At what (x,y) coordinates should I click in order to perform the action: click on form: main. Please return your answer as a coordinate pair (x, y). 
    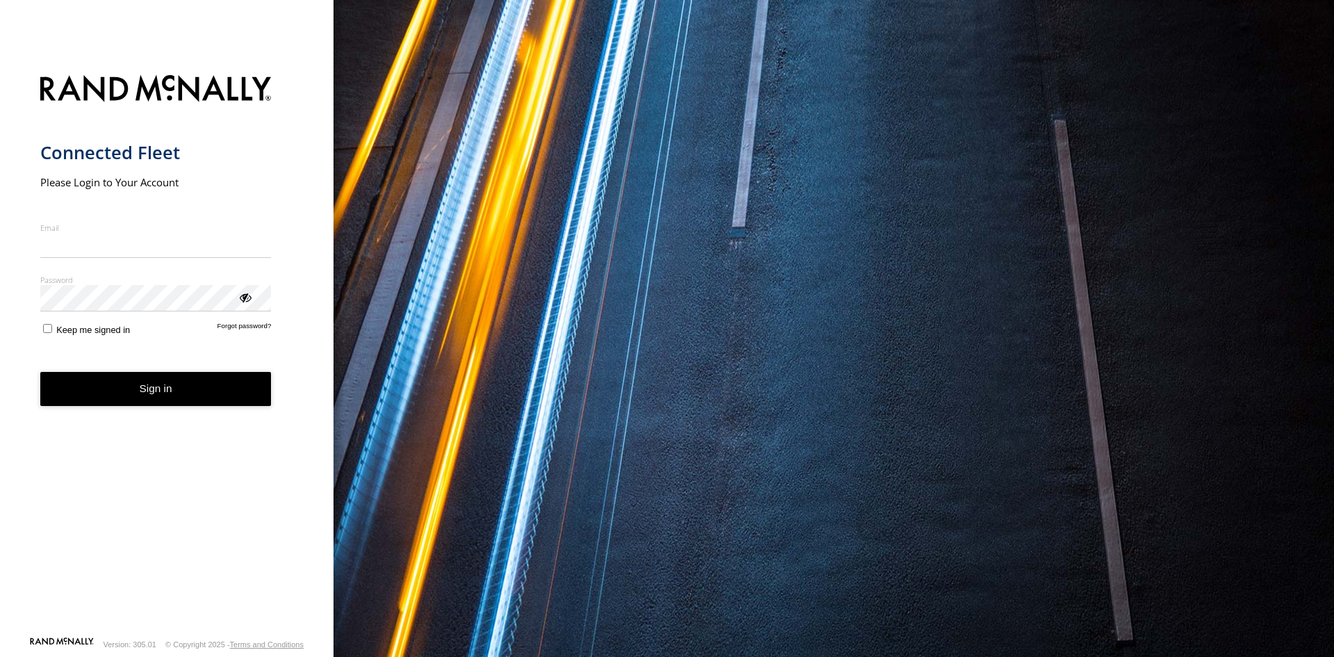
    Looking at the image, I should click on (167, 351).